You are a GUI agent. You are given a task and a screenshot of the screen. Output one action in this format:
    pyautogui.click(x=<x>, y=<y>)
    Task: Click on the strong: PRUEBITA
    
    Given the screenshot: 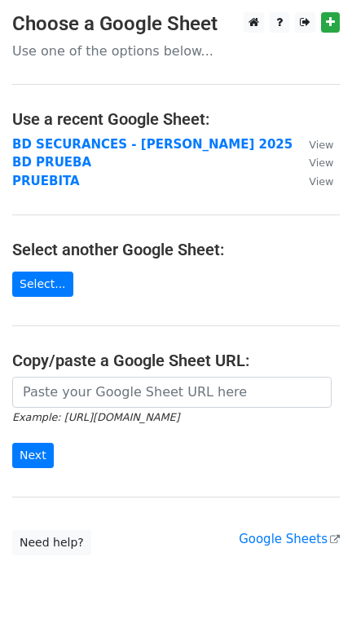 What is the action you would take?
    pyautogui.click(x=46, y=181)
    